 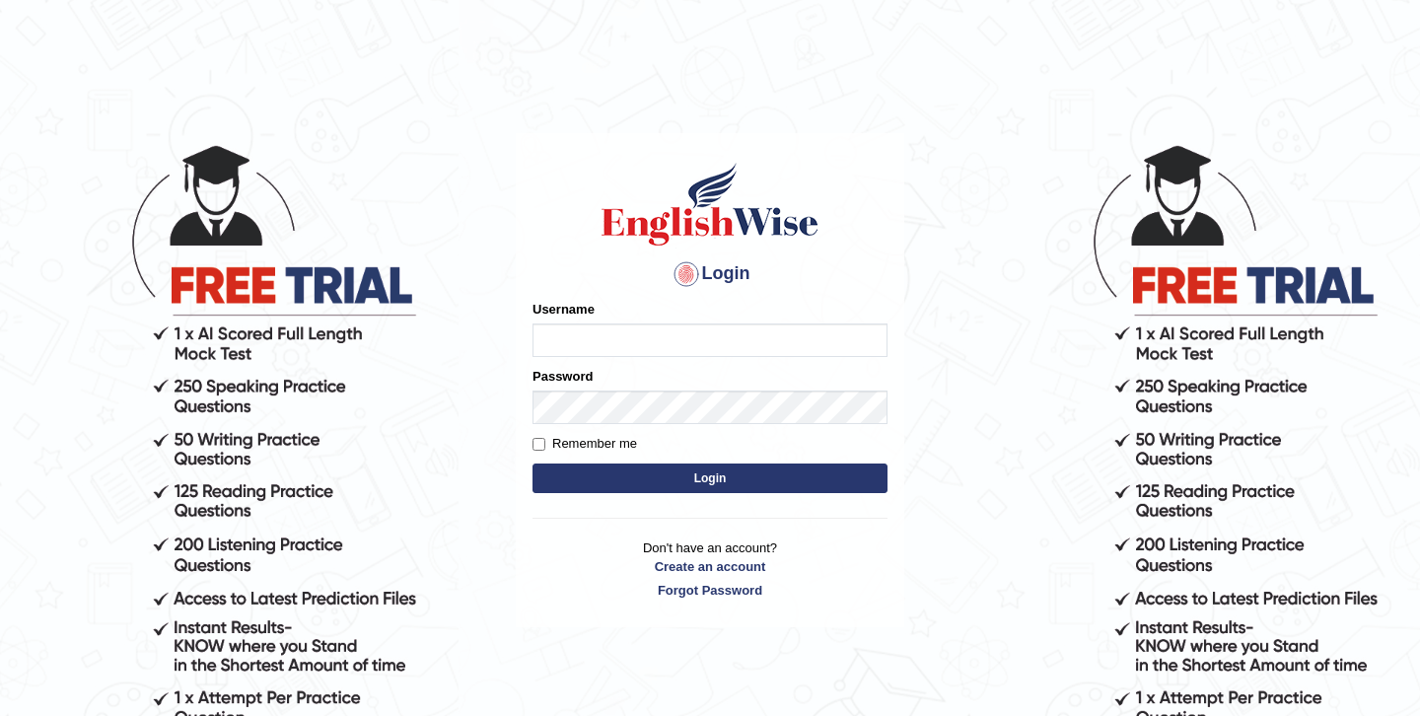 What do you see at coordinates (710, 569) in the screenshot?
I see `p: Don't have an account?` at bounding box center [710, 569].